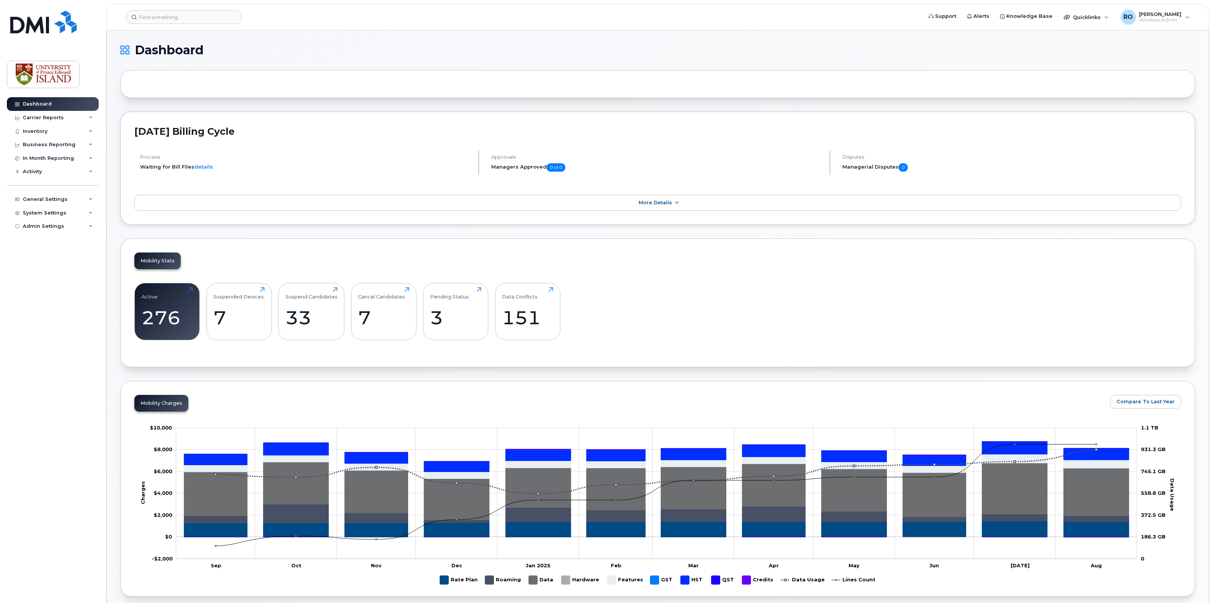  What do you see at coordinates (167, 317) in the screenshot?
I see `div: 276` at bounding box center [167, 317].